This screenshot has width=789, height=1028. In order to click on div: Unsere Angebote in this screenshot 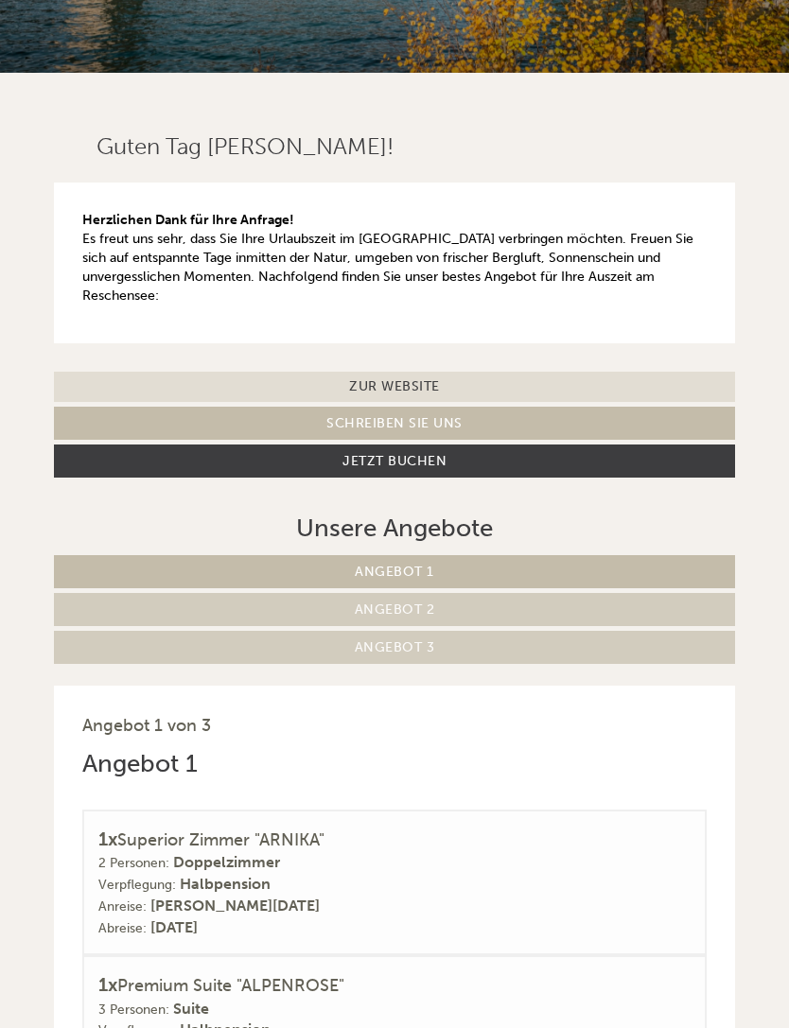, I will do `click(394, 528)`.